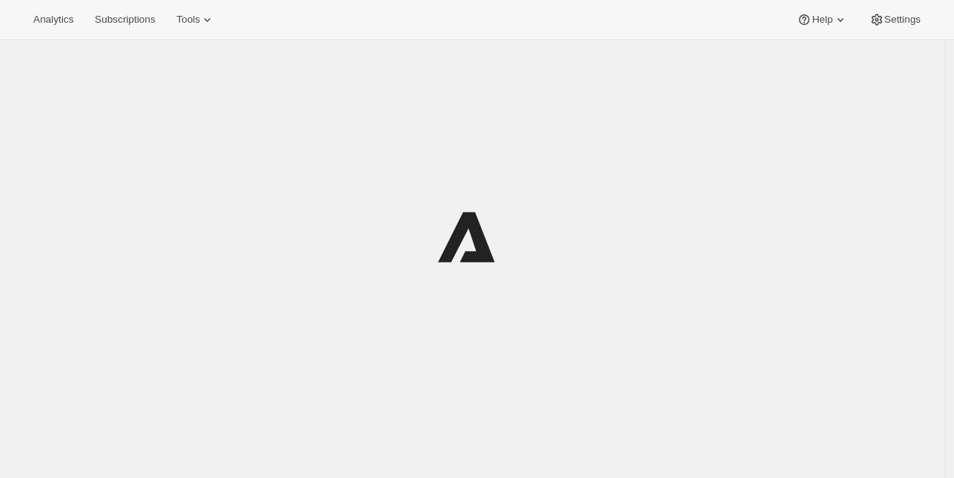 The height and width of the screenshot is (478, 954). I want to click on button: Analytics, so click(53, 20).